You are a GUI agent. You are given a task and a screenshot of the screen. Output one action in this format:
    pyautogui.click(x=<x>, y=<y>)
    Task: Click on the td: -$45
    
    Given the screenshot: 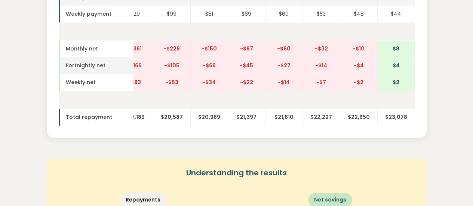 What is the action you would take?
    pyautogui.click(x=246, y=65)
    